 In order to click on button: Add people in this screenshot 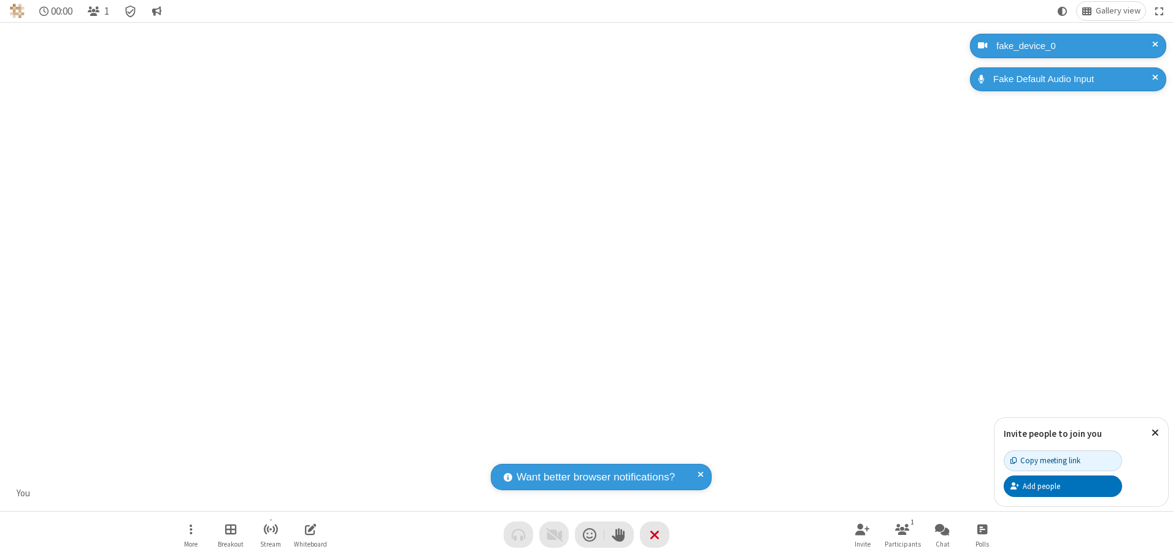, I will do `click(1062, 486)`.